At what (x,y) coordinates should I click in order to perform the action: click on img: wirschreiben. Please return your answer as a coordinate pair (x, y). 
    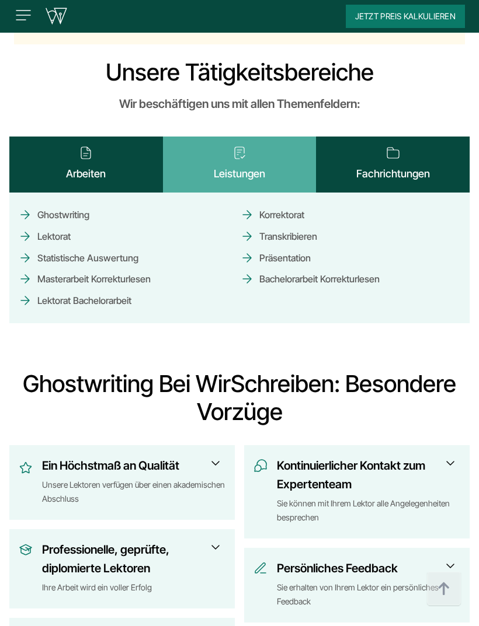
    Looking at the image, I should click on (56, 16).